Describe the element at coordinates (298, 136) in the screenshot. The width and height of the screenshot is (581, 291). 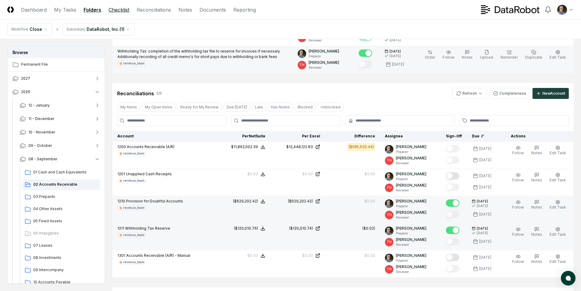
I see `th: Per Excel` at that location.